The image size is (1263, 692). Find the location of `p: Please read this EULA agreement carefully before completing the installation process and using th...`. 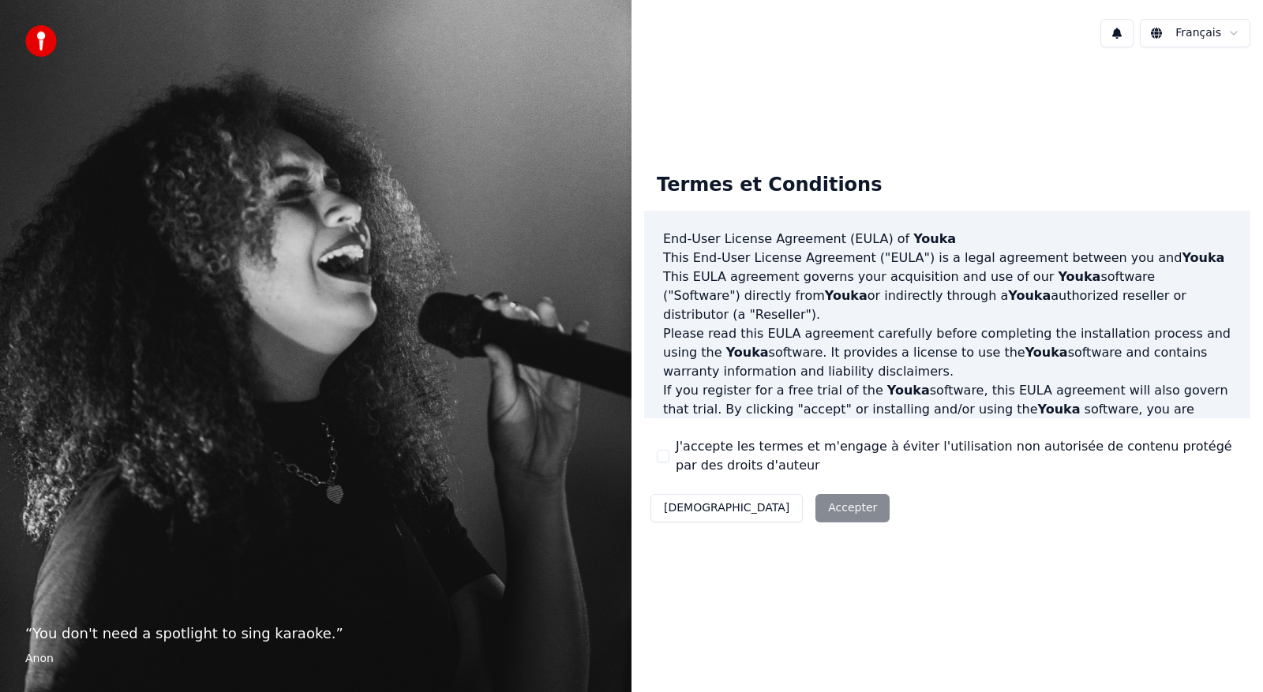

p: Please read this EULA agreement carefully before completing the installation process and using th... is located at coordinates (947, 353).